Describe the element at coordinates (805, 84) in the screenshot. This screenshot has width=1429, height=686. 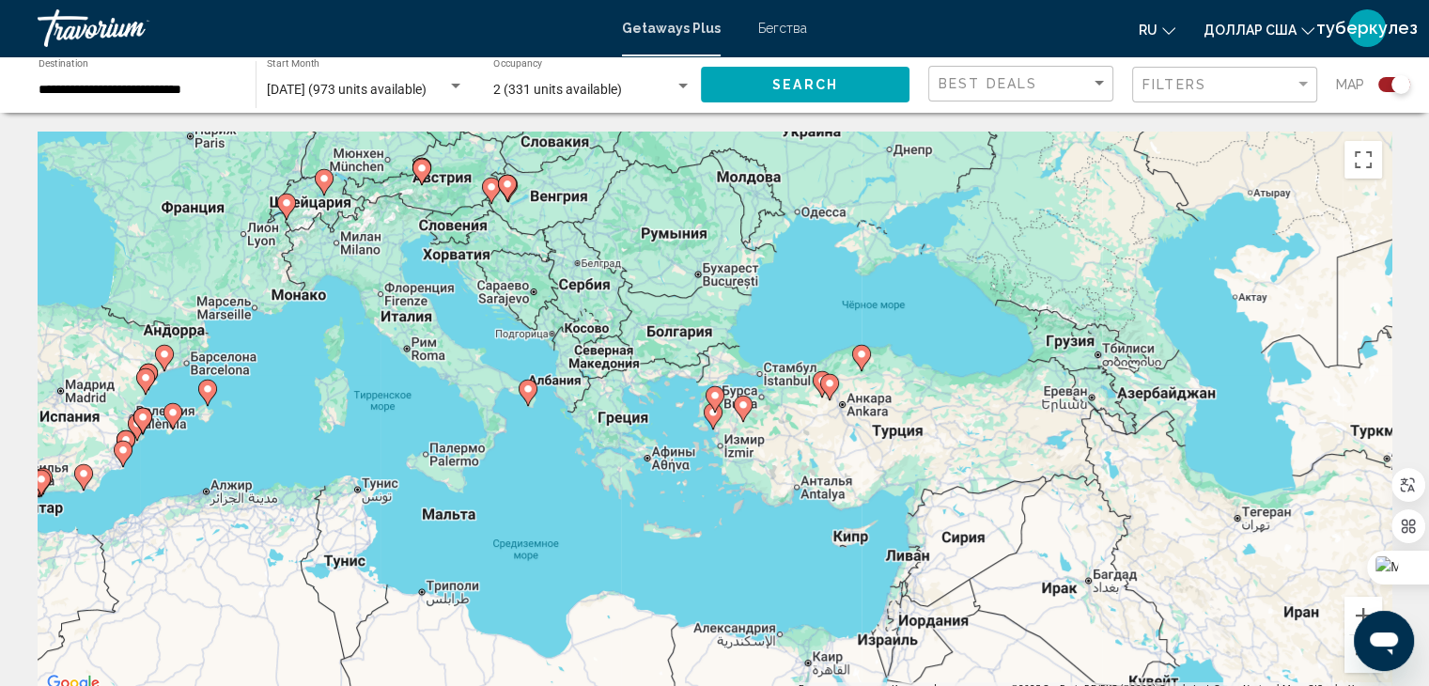
I see `button: Search` at that location.